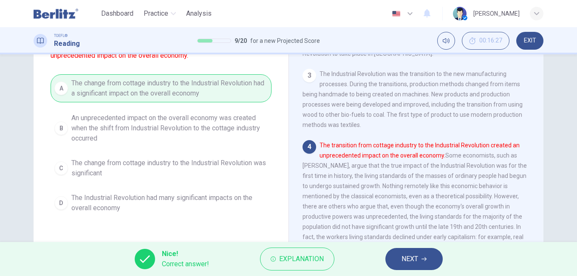  I want to click on span: Practice, so click(156, 14).